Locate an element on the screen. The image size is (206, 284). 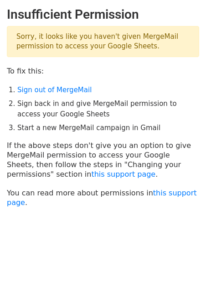
p: You can read more about permissions in . is located at coordinates (103, 198).